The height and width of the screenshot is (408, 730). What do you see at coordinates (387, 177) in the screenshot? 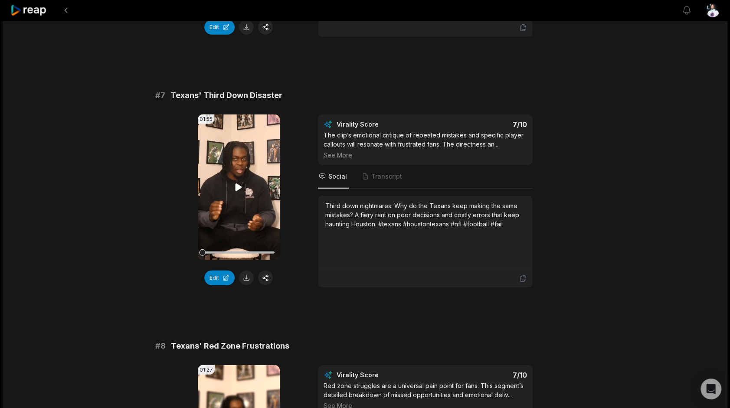
I see `span: Transcript` at bounding box center [387, 177].